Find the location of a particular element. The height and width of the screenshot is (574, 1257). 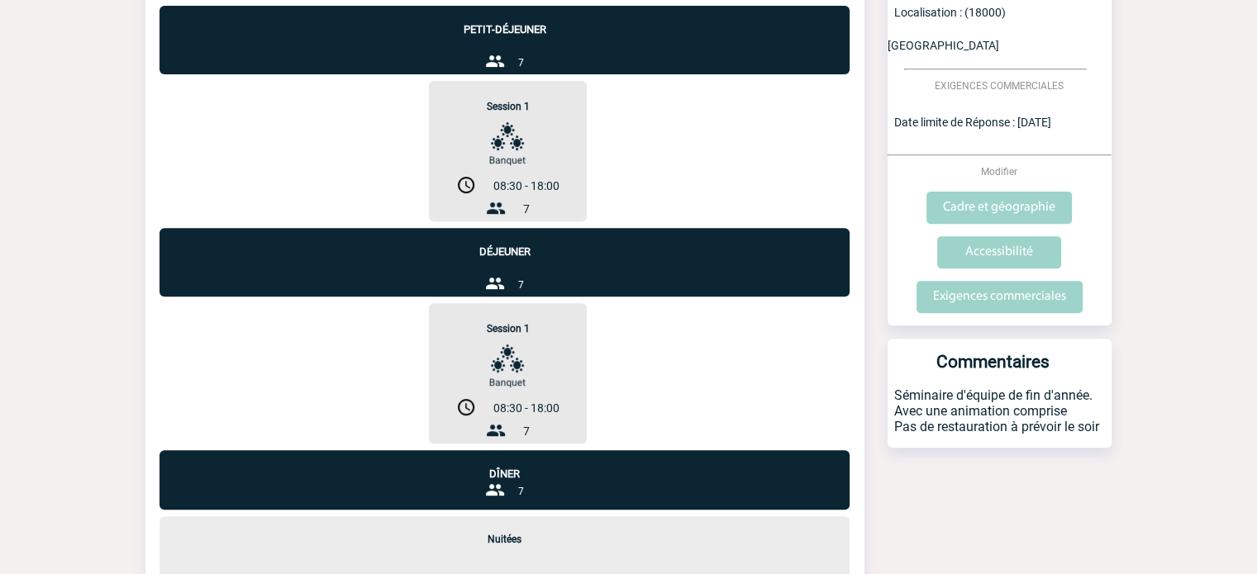

p: Déjeuner is located at coordinates (504, 243).